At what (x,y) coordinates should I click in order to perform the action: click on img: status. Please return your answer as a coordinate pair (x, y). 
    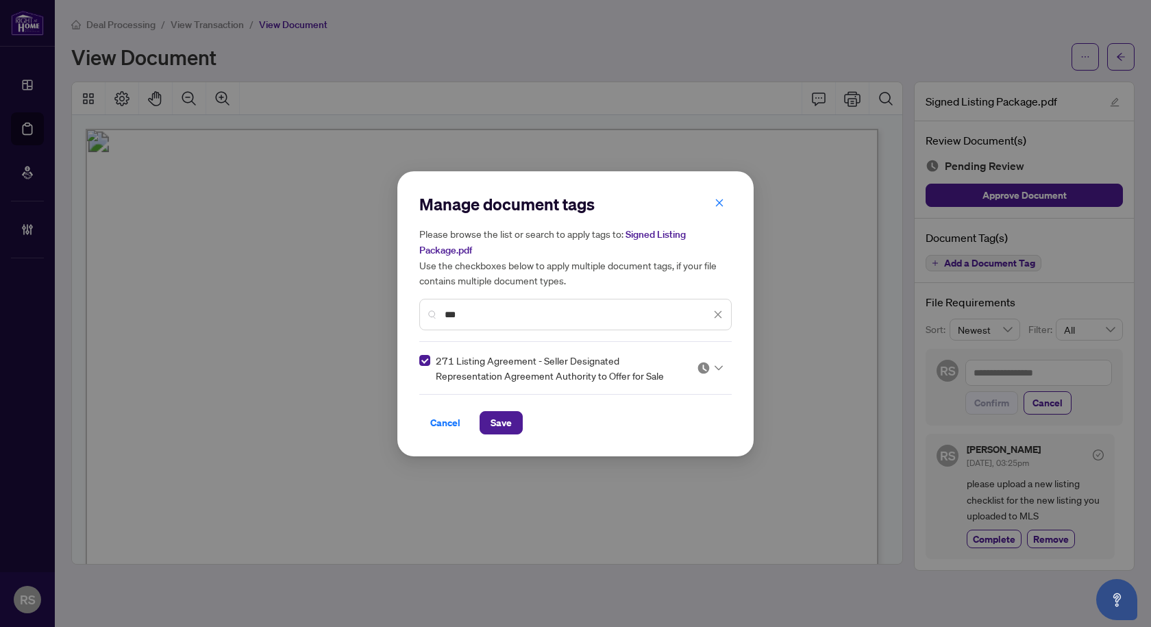
    Looking at the image, I should click on (703, 368).